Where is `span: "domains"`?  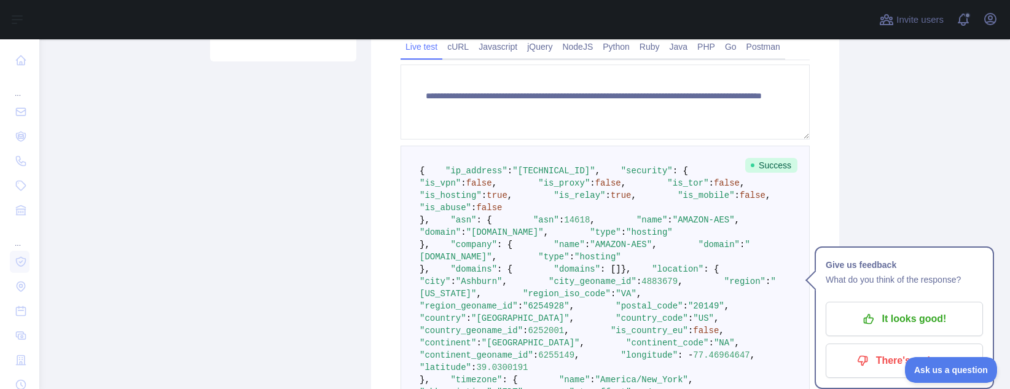
span: "domains" is located at coordinates (473, 269).